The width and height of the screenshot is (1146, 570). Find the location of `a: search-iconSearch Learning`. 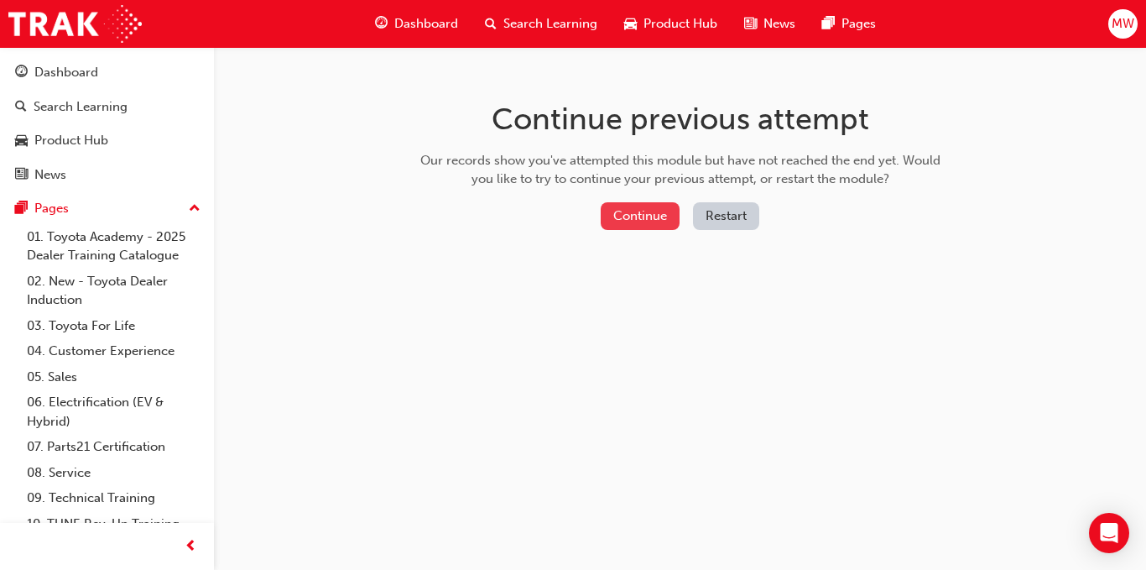

a: search-iconSearch Learning is located at coordinates (541, 23).